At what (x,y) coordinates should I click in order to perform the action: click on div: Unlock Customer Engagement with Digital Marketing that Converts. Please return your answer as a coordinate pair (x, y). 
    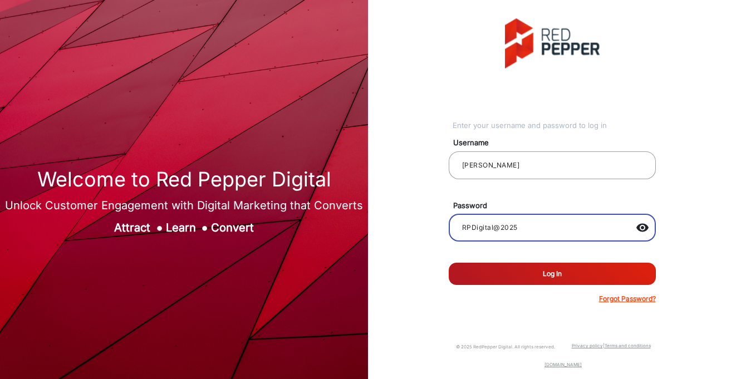
    Looking at the image, I should click on (184, 206).